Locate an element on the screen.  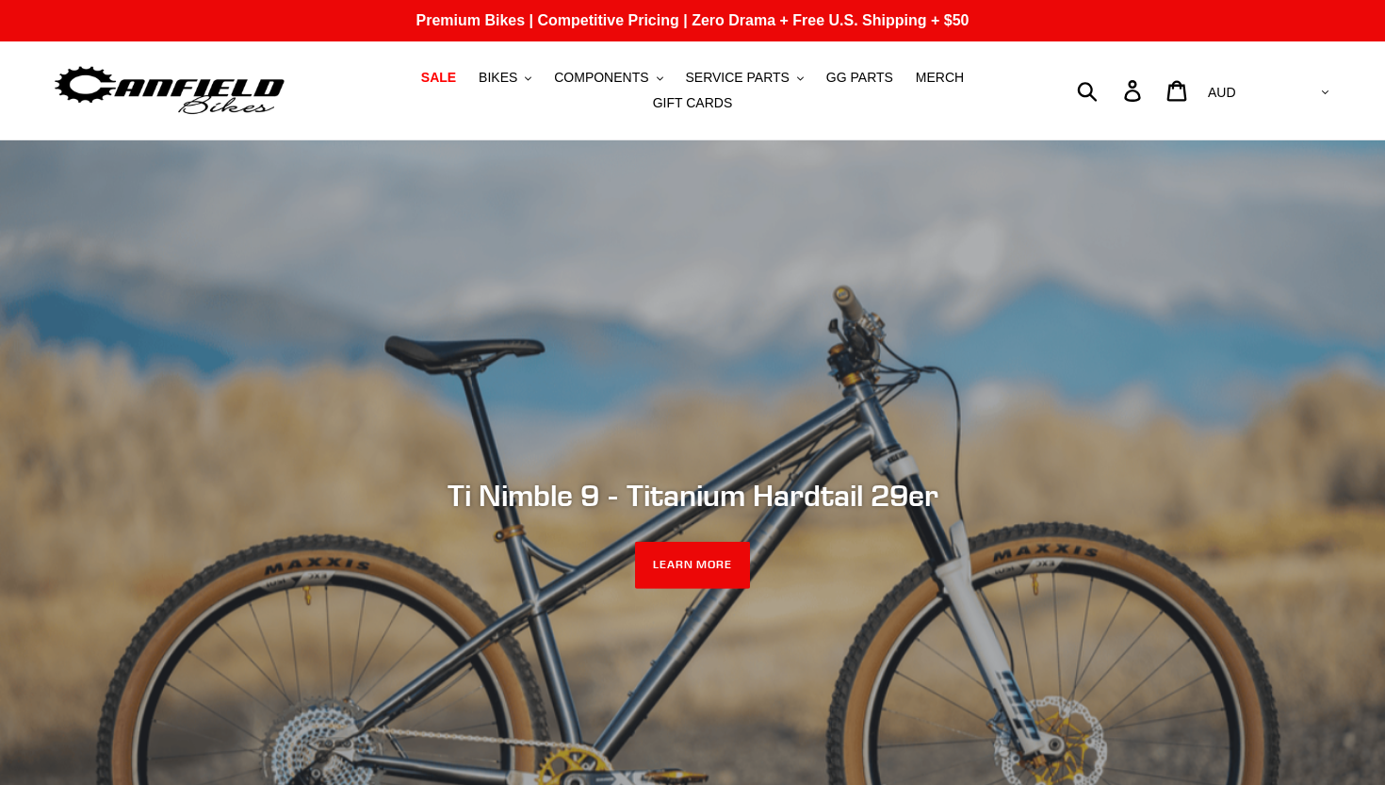
button: SERVICE PARTS is located at coordinates (743, 77).